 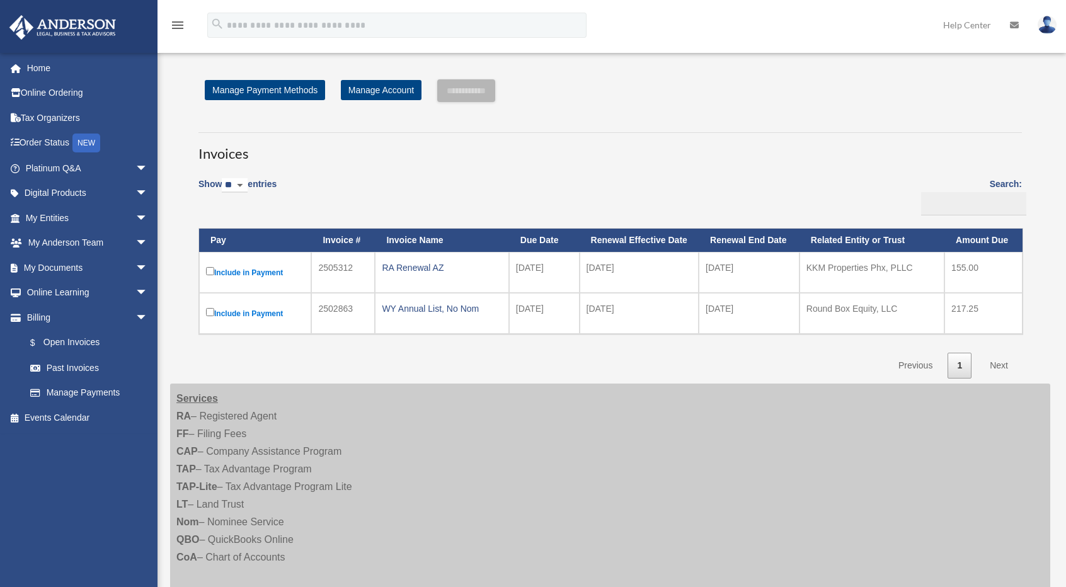 I want to click on a: My Documentsarrow_drop_down, so click(x=88, y=268).